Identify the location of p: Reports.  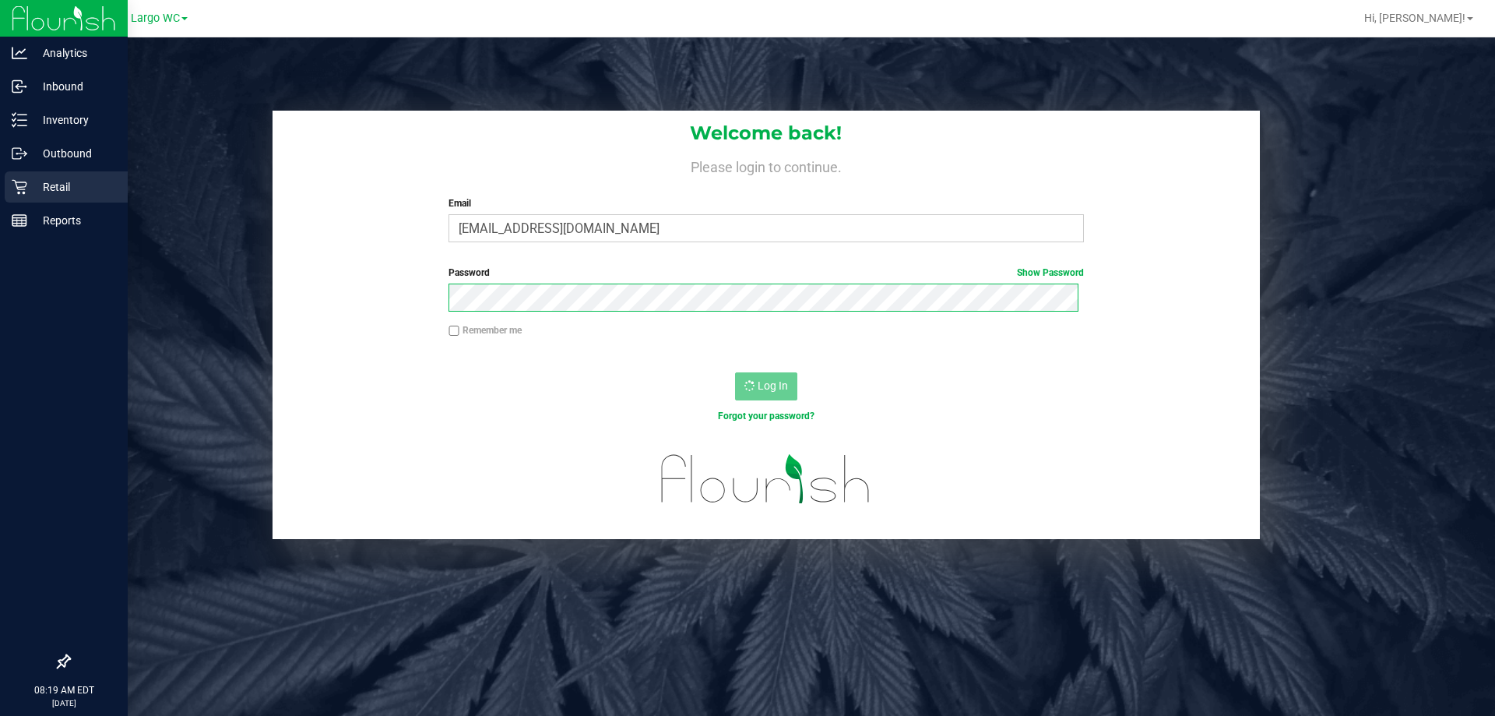
(74, 220).